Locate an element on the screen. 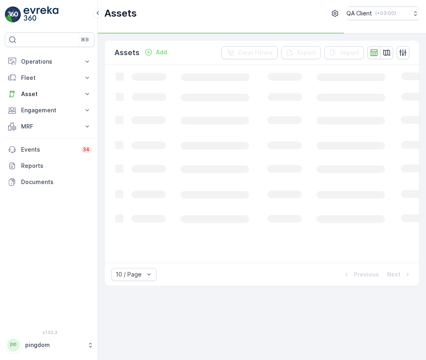 Image resolution: width=426 pixels, height=360 pixels. button: Operations is located at coordinates (49, 62).